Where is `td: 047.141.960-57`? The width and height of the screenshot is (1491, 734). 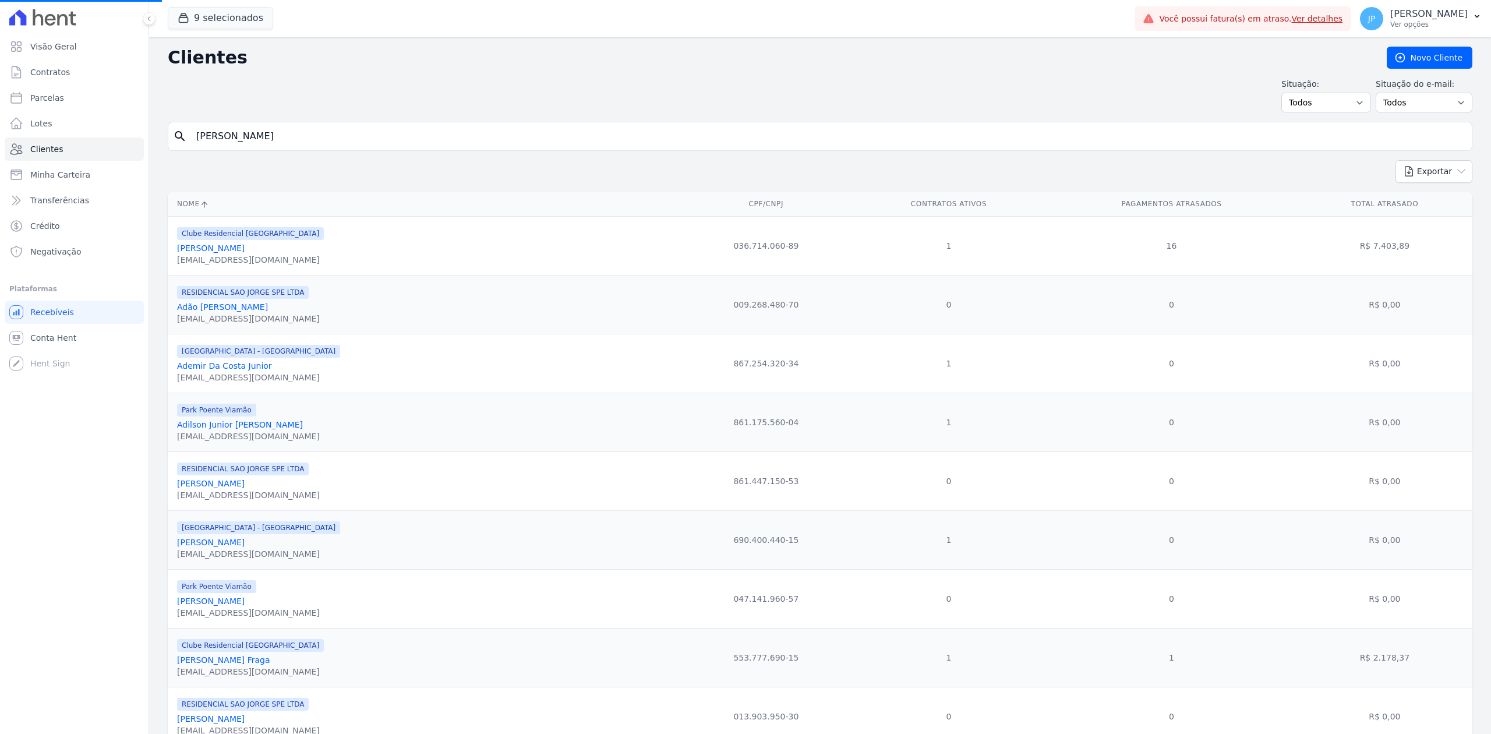
td: 047.141.960-57 is located at coordinates (766, 598).